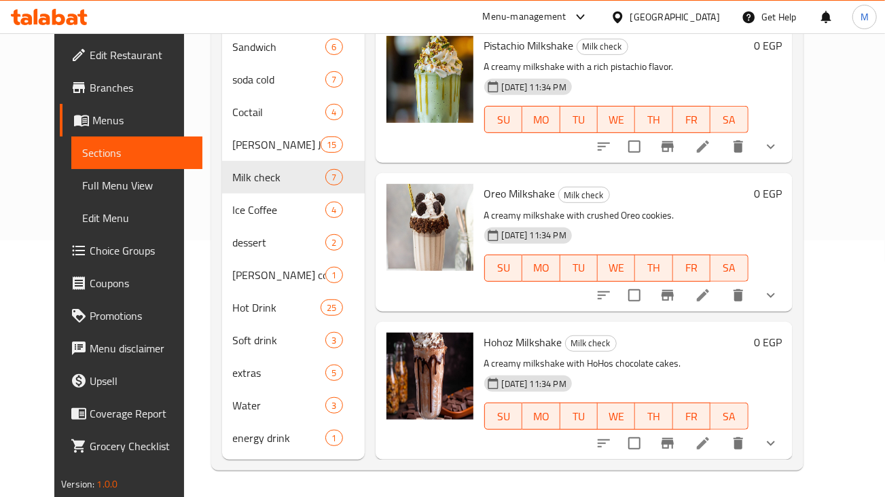 The height and width of the screenshot is (497, 885). Describe the element at coordinates (293, 308) in the screenshot. I see `div: Hot Drink25` at that location.